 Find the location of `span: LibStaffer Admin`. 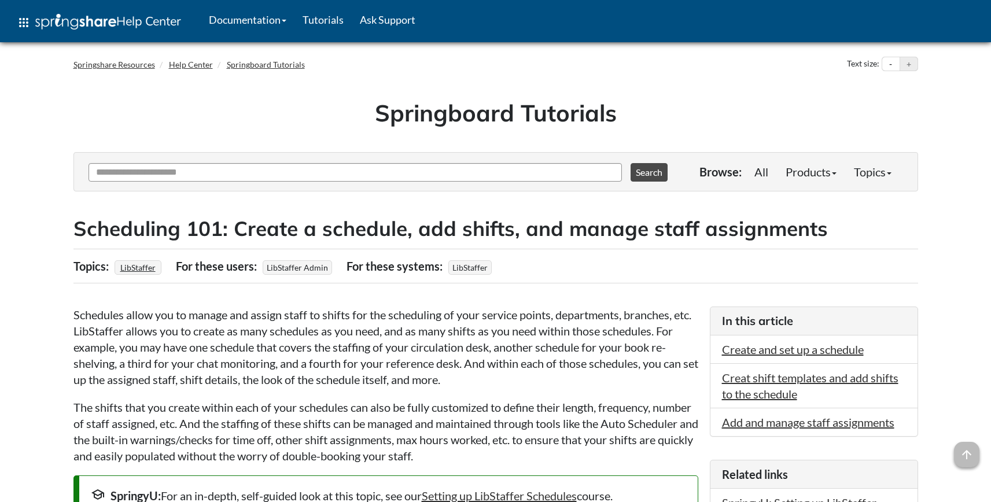

span: LibStaffer Admin is located at coordinates (297, 267).